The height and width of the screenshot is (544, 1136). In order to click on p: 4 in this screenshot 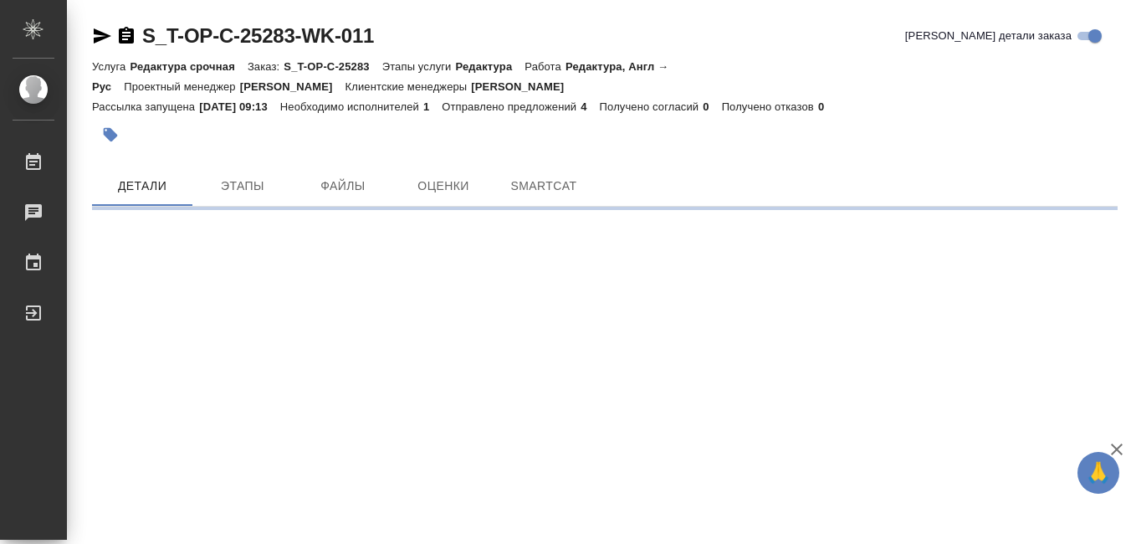, I will do `click(590, 106)`.